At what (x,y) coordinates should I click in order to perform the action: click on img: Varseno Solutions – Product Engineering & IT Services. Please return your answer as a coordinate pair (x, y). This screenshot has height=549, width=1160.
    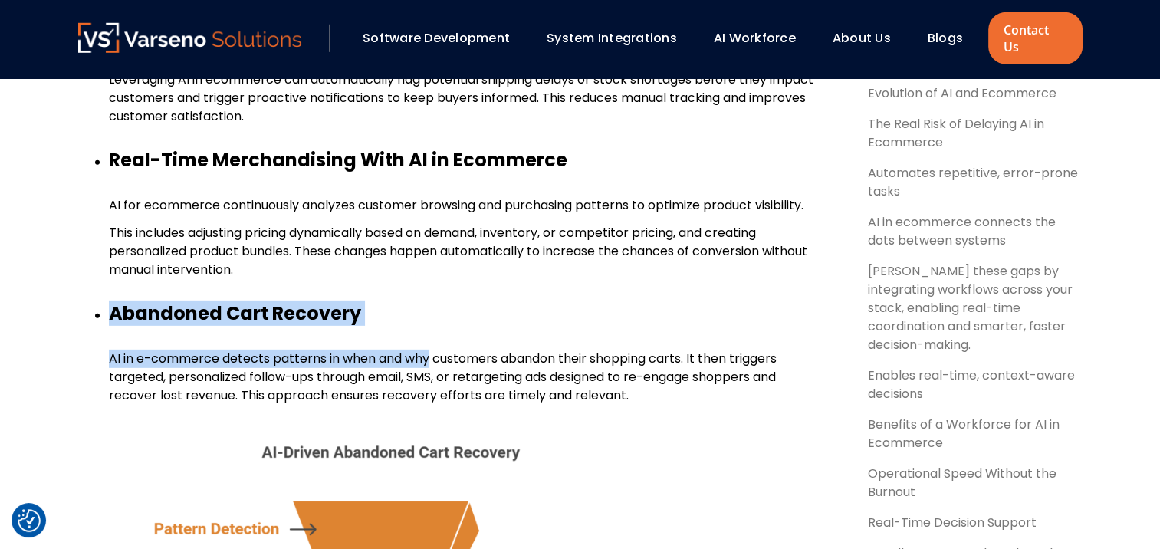
    Looking at the image, I should click on (190, 38).